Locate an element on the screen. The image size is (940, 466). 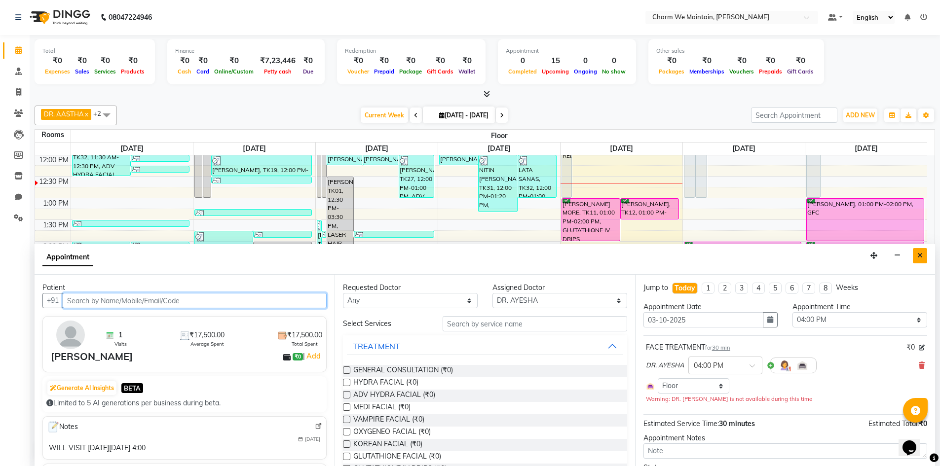
li: 8 is located at coordinates (825, 288).